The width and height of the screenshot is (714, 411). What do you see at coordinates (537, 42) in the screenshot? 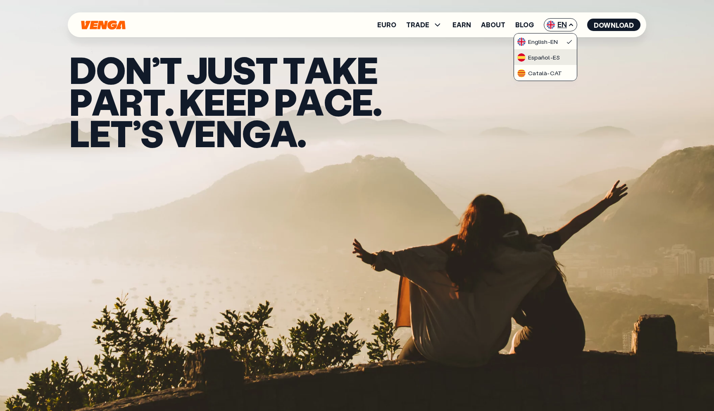
I see `div: English - EN` at bounding box center [537, 42].